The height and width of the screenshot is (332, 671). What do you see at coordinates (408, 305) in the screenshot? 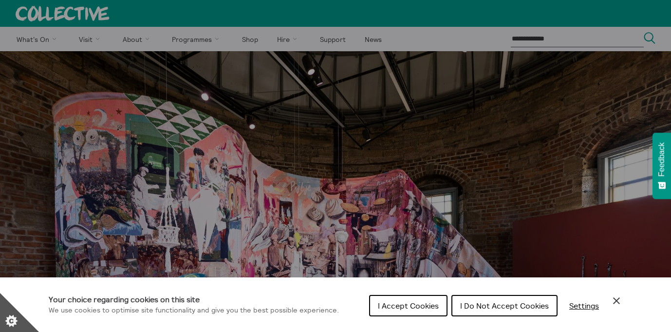
I see `button: I Accept Cookies` at bounding box center [408, 305].